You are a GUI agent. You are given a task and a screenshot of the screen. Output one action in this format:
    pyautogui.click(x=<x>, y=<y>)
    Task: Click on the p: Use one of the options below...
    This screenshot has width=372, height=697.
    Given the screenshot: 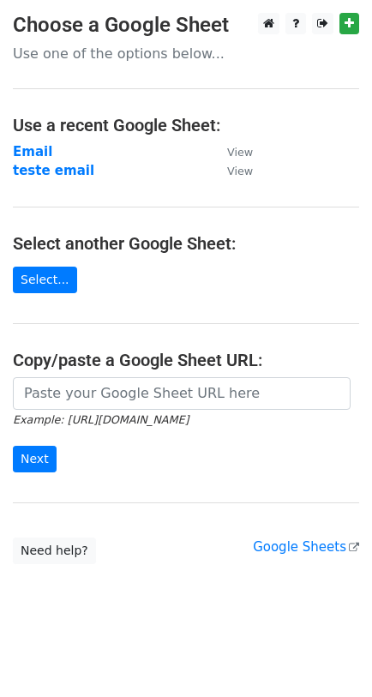 What is the action you would take?
    pyautogui.click(x=186, y=53)
    